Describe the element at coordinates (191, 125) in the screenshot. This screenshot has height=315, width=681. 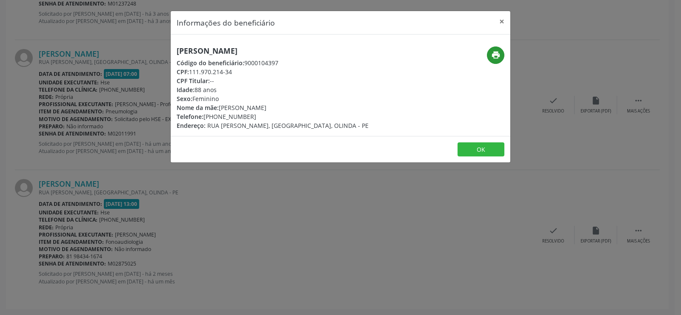
I see `span: Endereço:` at that location.